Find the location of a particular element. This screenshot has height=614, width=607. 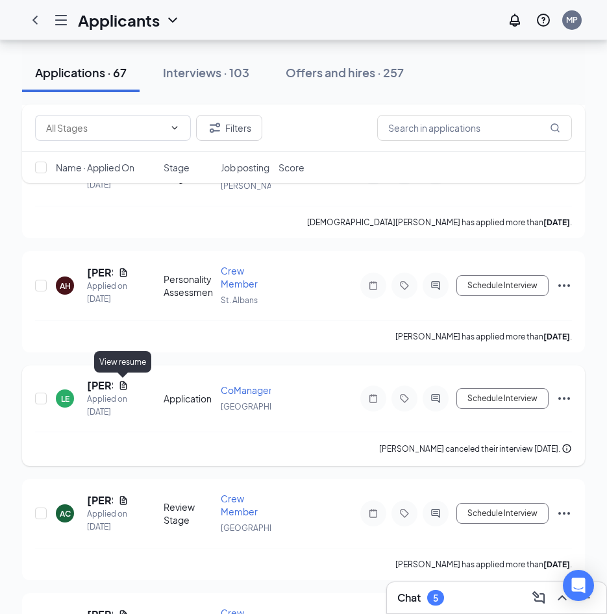

div: Open Intercom Messenger is located at coordinates (579, 586).